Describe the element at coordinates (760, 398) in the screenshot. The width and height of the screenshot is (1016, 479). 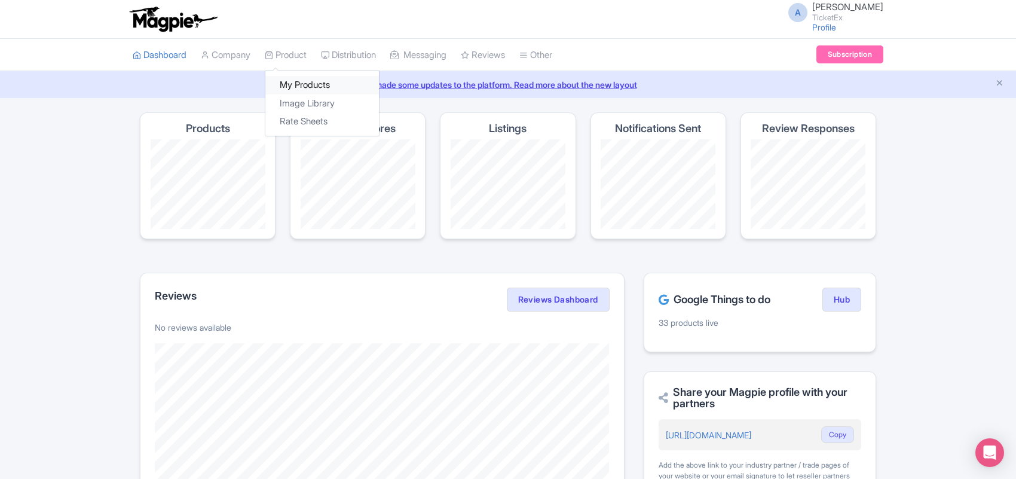
I see `h2: Share your Magpie profile with your partners` at that location.